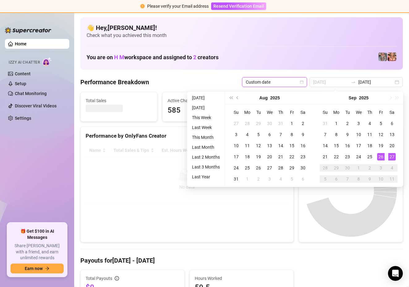 The image size is (409, 287). Describe the element at coordinates (247, 157) in the screenshot. I see `td: 2025-08-18` at that location.